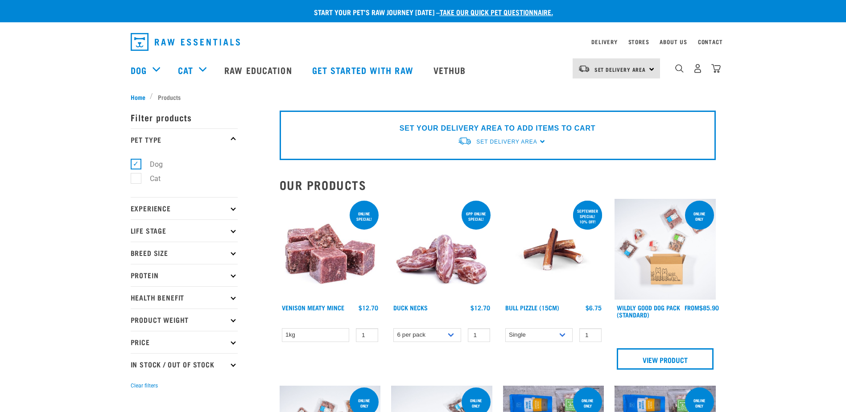 This screenshot has width=846, height=412. I want to click on a: Stores, so click(638, 41).